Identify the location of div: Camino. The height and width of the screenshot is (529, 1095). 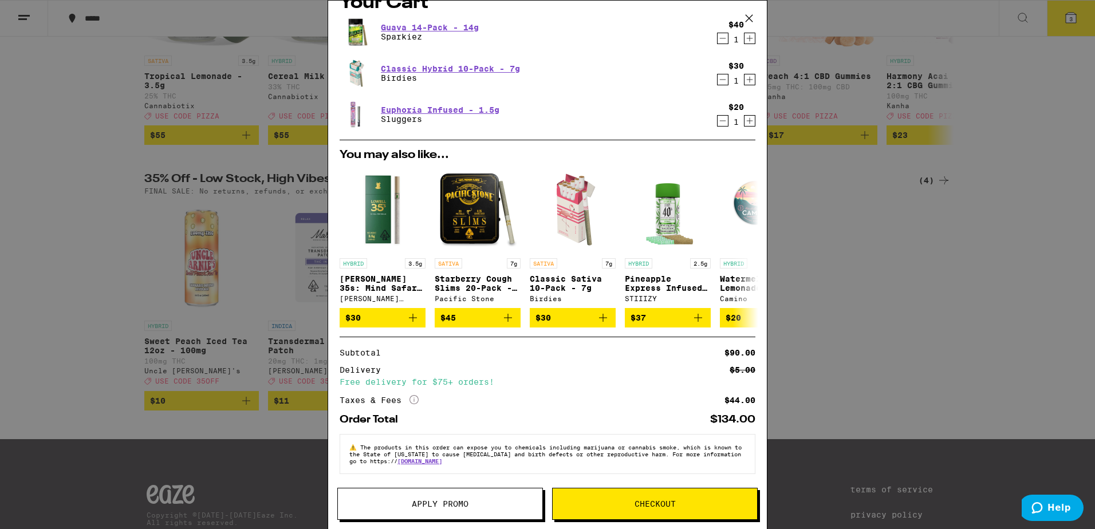
(763, 298).